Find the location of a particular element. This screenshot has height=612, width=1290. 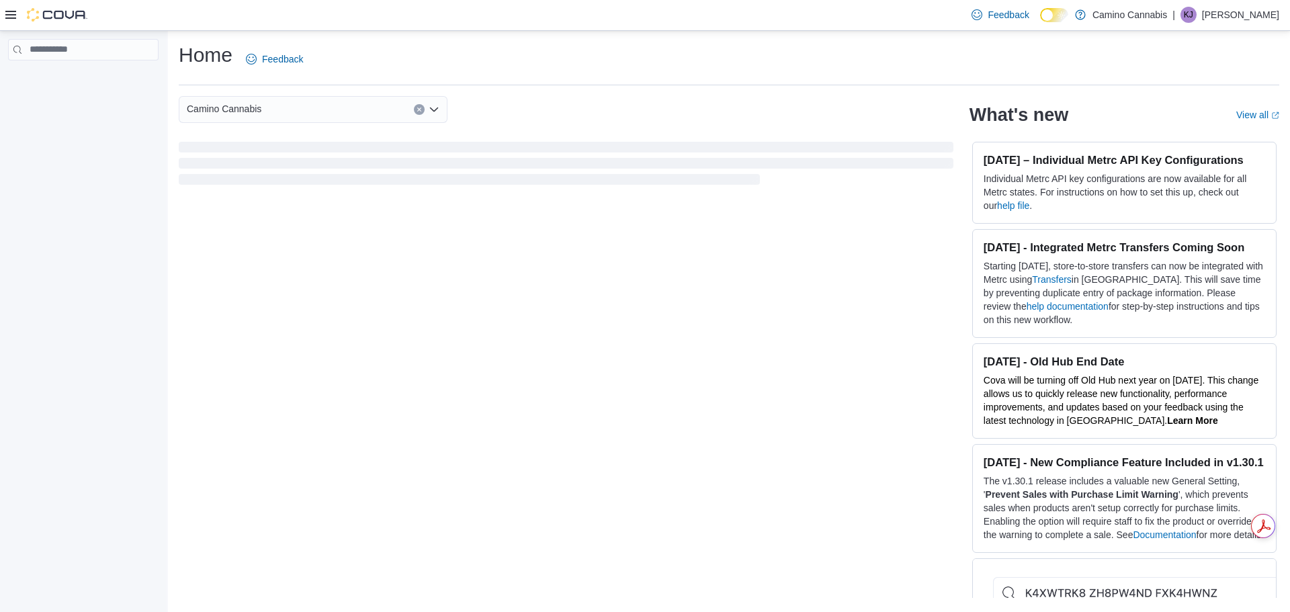

p: Camino Cannabis is located at coordinates (1129, 15).